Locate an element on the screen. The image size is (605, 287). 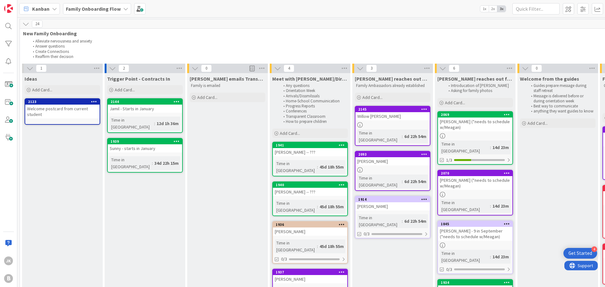
li: How to prepare children is located at coordinates (313, 122).